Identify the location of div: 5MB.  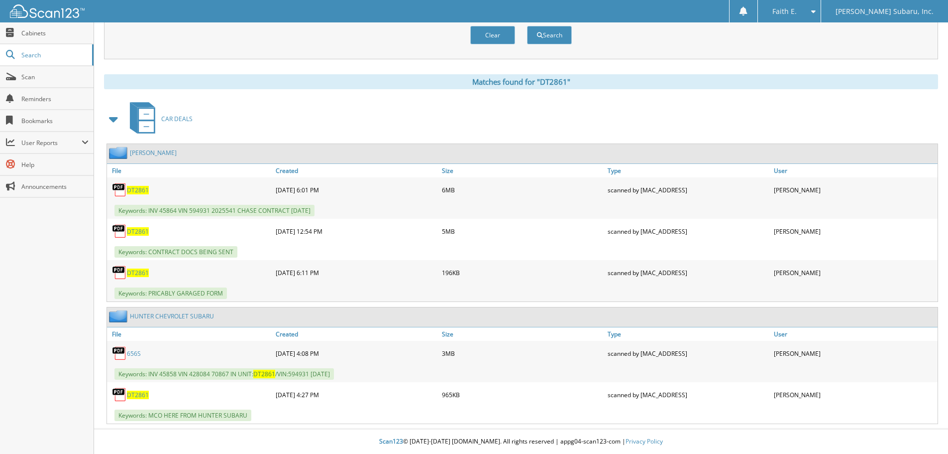
(523, 231).